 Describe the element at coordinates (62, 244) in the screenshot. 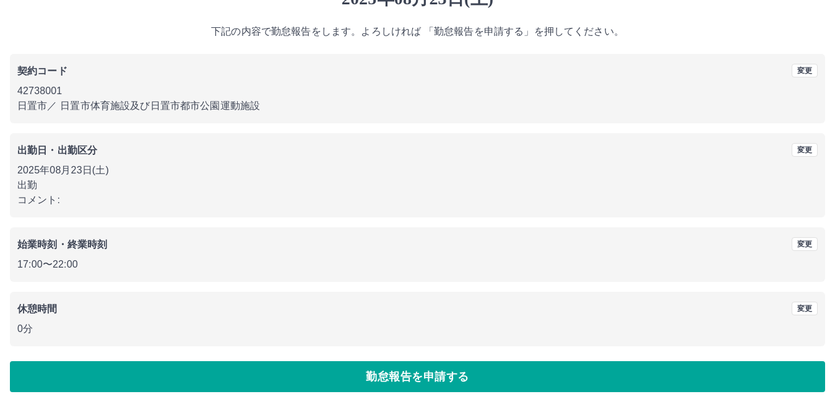

I see `b: 始業時刻・終業時刻` at that location.